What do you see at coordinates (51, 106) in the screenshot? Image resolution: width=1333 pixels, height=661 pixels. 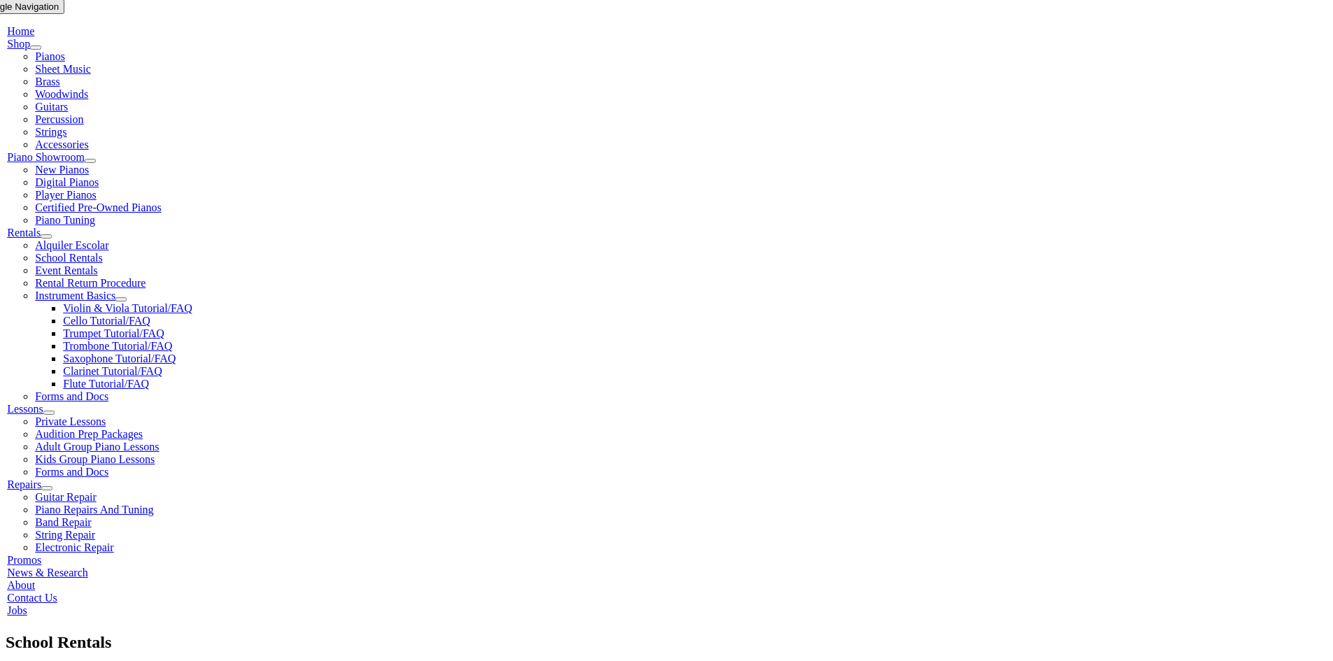 I see `a: Guitars` at bounding box center [51, 106].